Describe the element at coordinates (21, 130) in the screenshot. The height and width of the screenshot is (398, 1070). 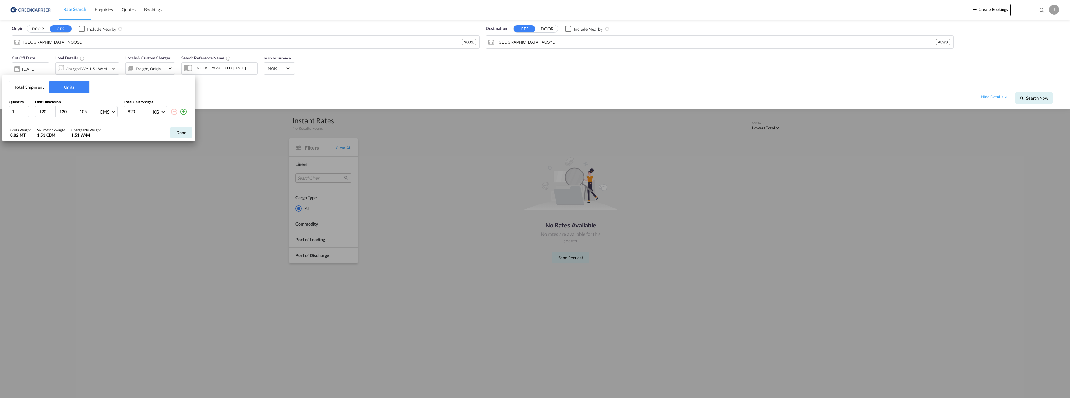
I see `div: Gross Weight` at that location.